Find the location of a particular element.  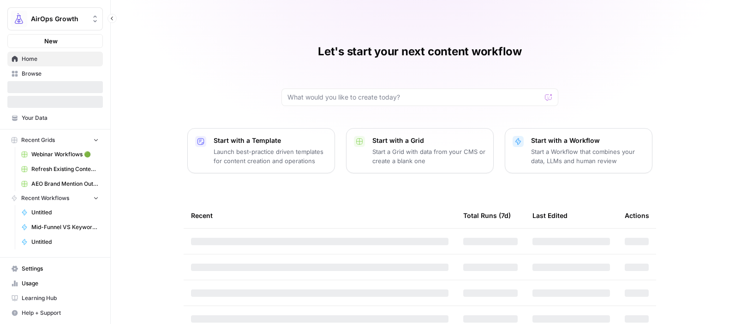

span: Webinar Workflows 🟢 is located at coordinates (65, 155).